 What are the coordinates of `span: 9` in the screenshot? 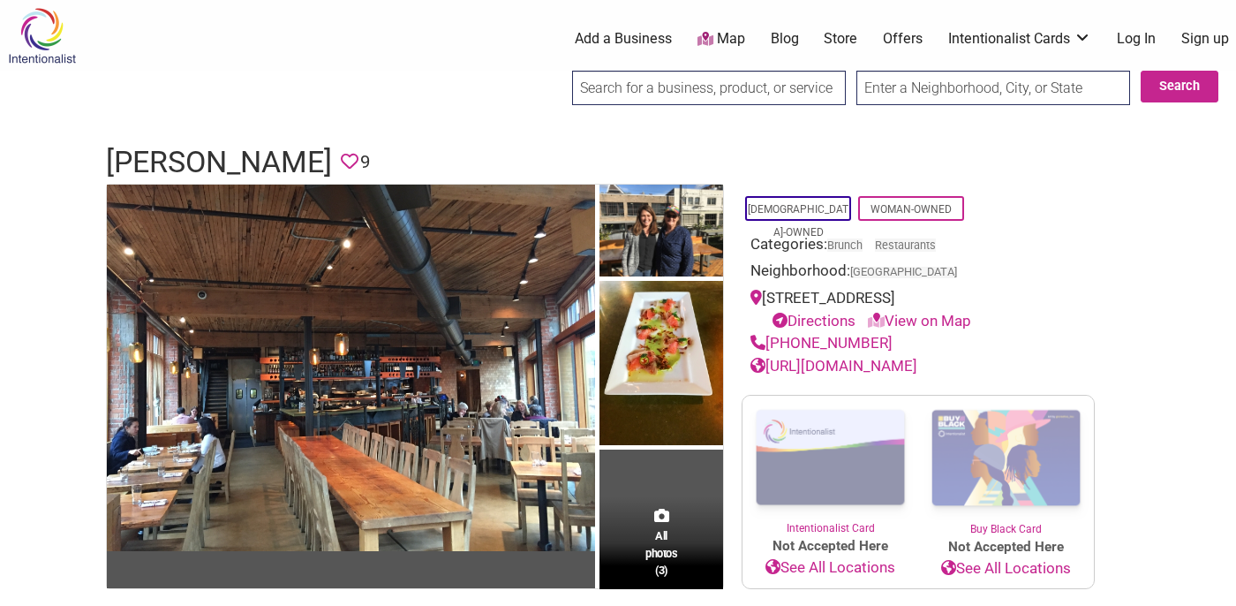 It's located at (365, 162).